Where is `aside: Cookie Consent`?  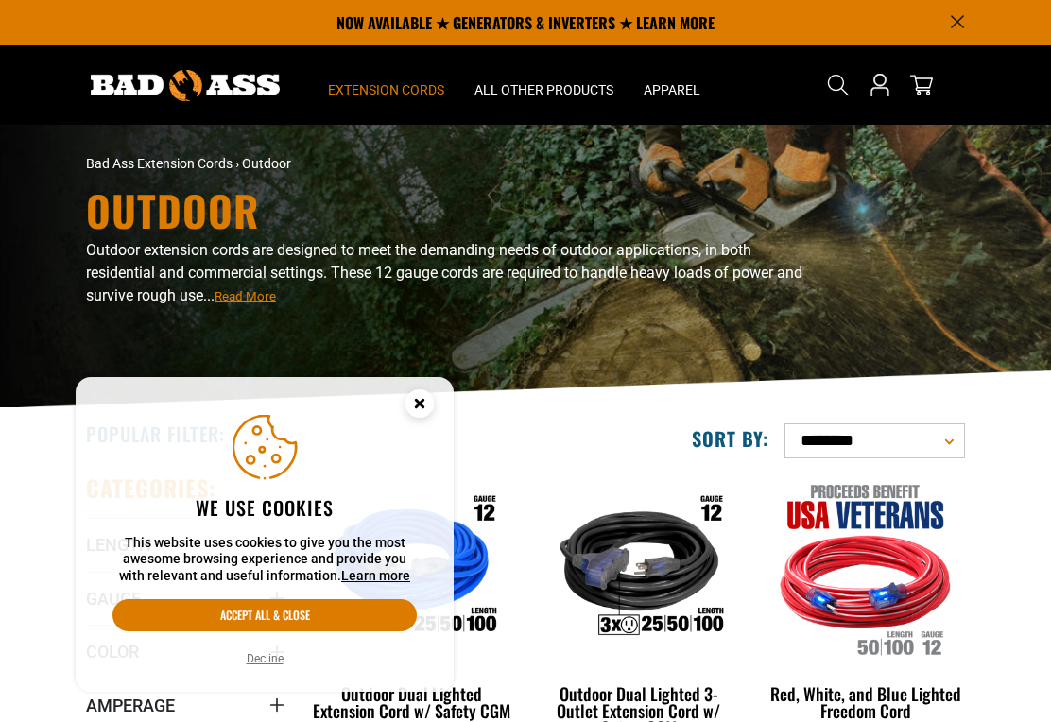
aside: Cookie Consent is located at coordinates (265, 535).